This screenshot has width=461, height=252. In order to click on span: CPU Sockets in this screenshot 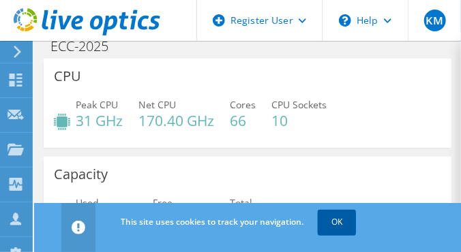, I will do `click(298, 104)`.